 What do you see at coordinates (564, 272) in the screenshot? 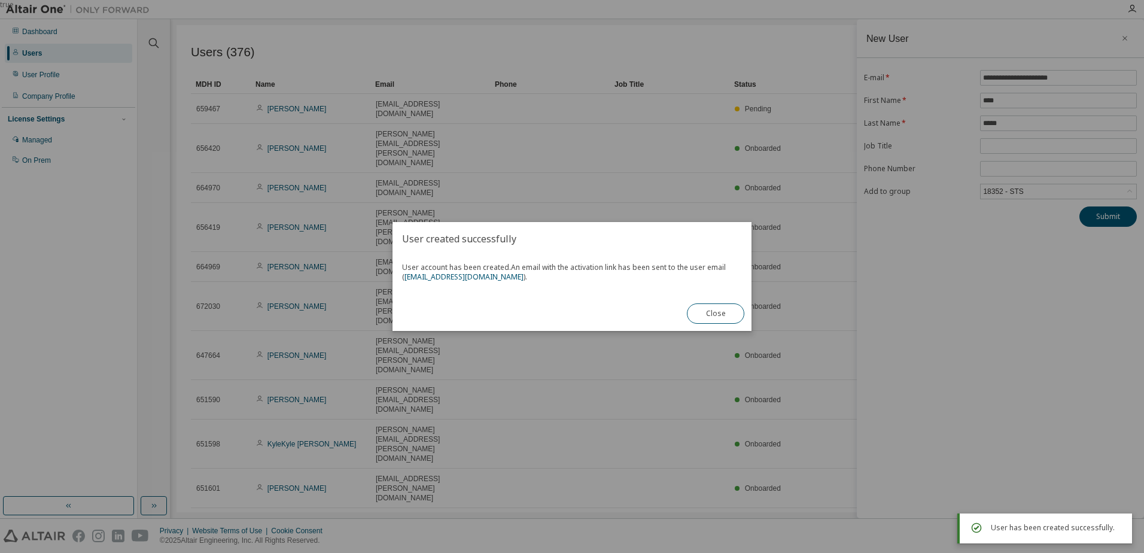
I see `span: An email with the activation link has been sent to the user email ( ).` at bounding box center [564, 272].